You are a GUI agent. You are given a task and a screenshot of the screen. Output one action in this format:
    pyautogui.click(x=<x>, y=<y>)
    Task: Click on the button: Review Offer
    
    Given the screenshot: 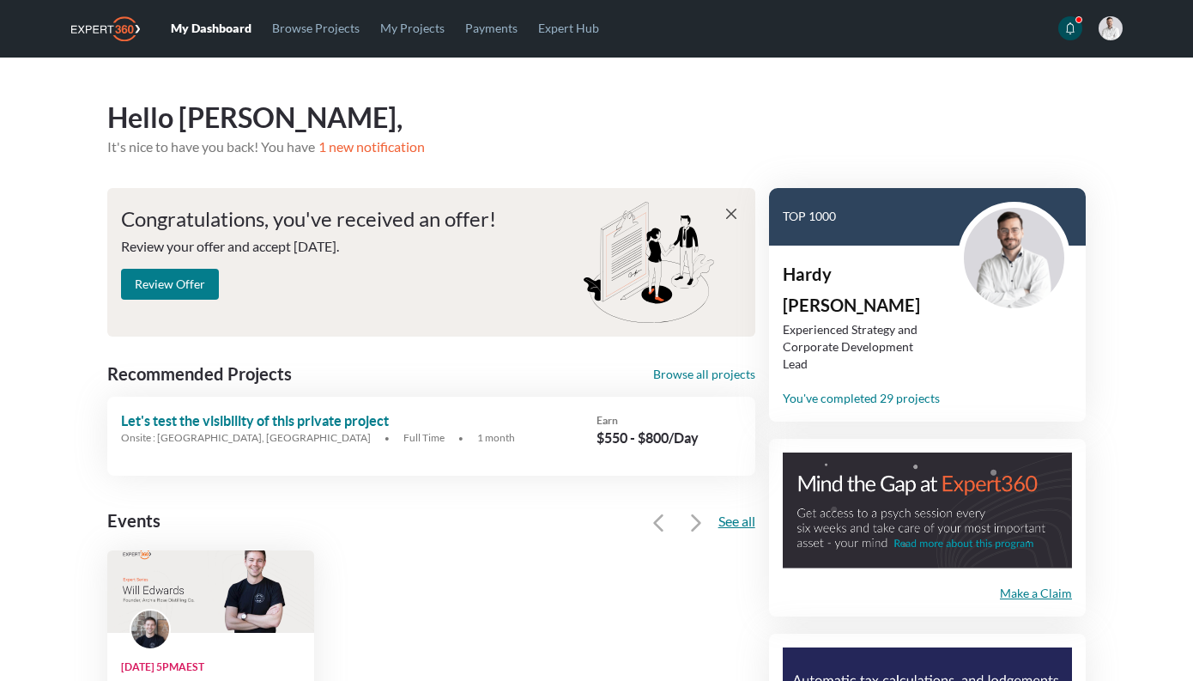 What is the action you would take?
    pyautogui.click(x=170, y=284)
    